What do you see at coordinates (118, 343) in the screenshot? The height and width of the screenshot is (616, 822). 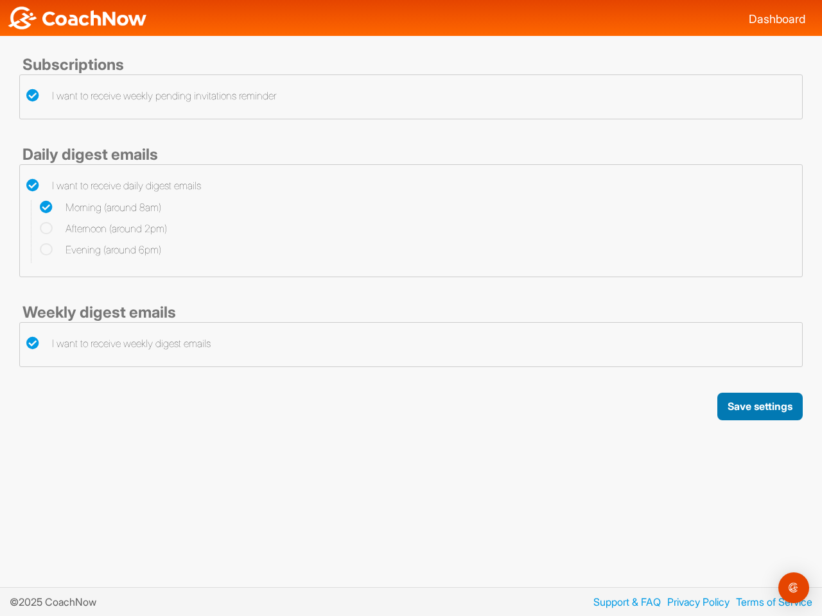 I see `label: I want to receive weekly digest emails` at bounding box center [118, 343].